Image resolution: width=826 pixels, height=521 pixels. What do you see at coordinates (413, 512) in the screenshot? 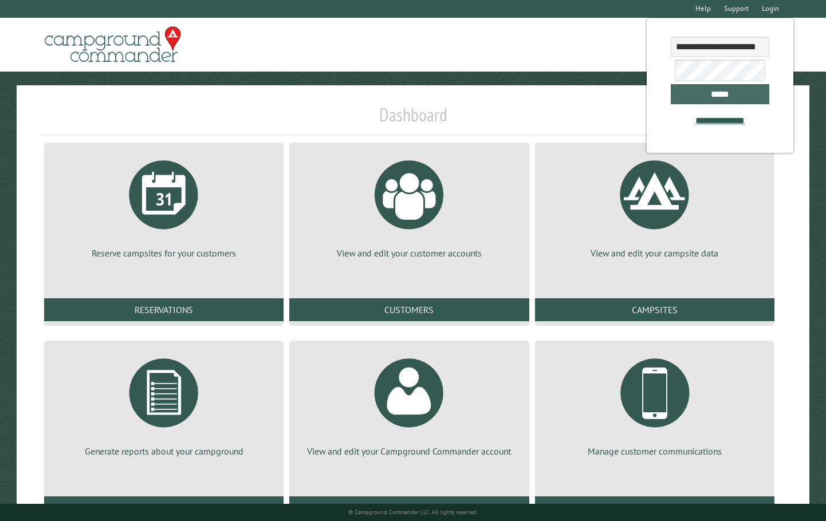
I see `small: © Campground Commander LLC. All rights reserved.` at bounding box center [413, 512].